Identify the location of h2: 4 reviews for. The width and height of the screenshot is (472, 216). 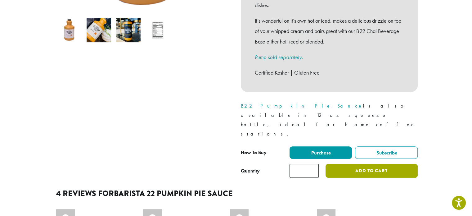
(236, 193).